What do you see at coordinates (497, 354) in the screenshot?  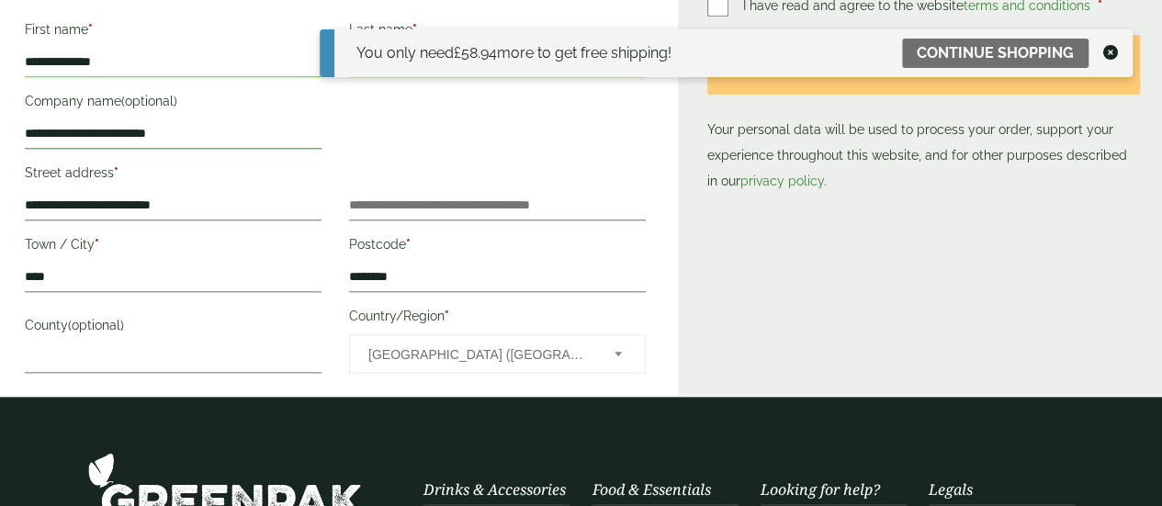 I see `span: Country/Region` at bounding box center [497, 354].